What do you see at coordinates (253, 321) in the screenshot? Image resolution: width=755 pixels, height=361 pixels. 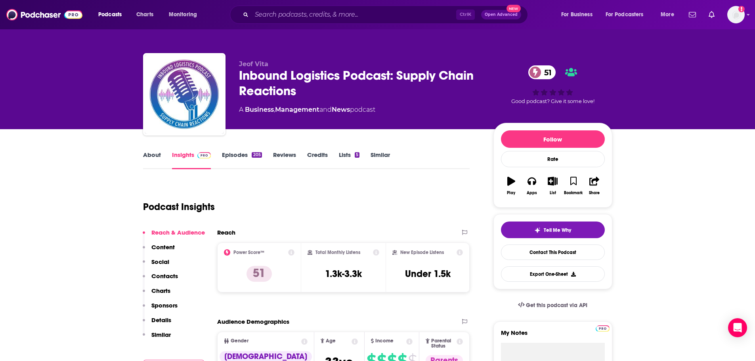 I see `h2: Audience Demographics` at bounding box center [253, 321].